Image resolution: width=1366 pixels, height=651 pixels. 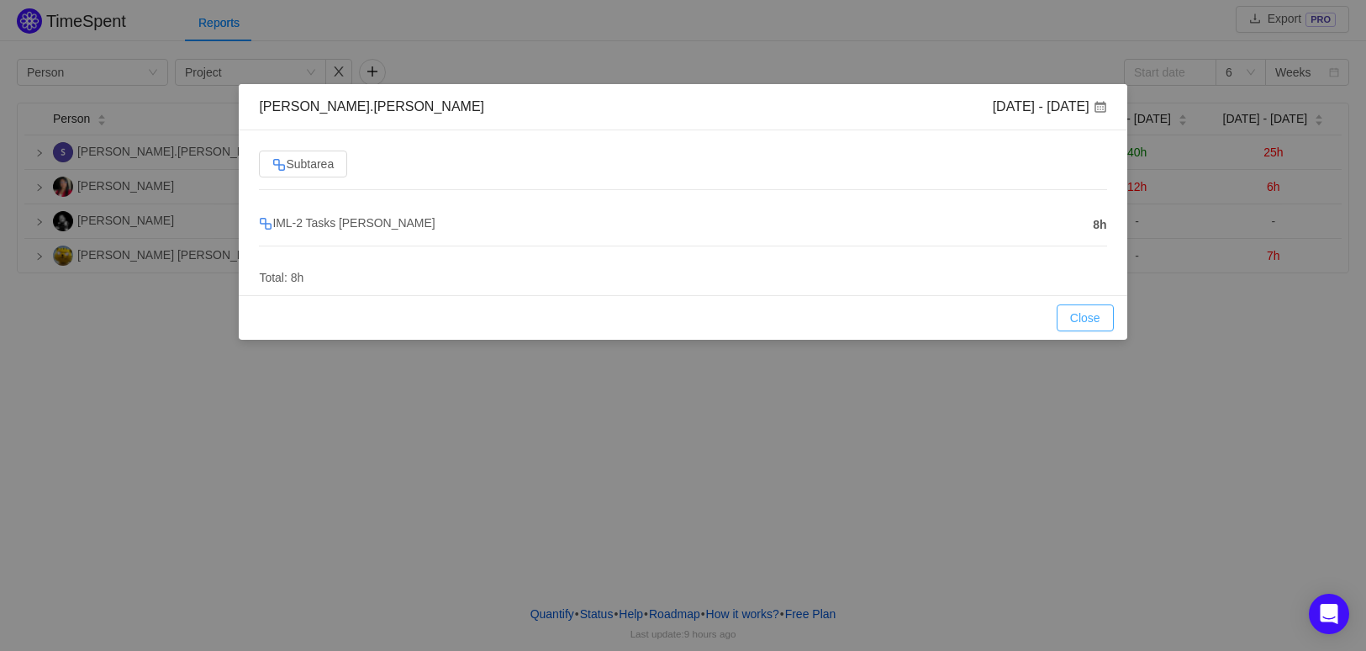 I want to click on span: Subtarea, so click(x=303, y=164).